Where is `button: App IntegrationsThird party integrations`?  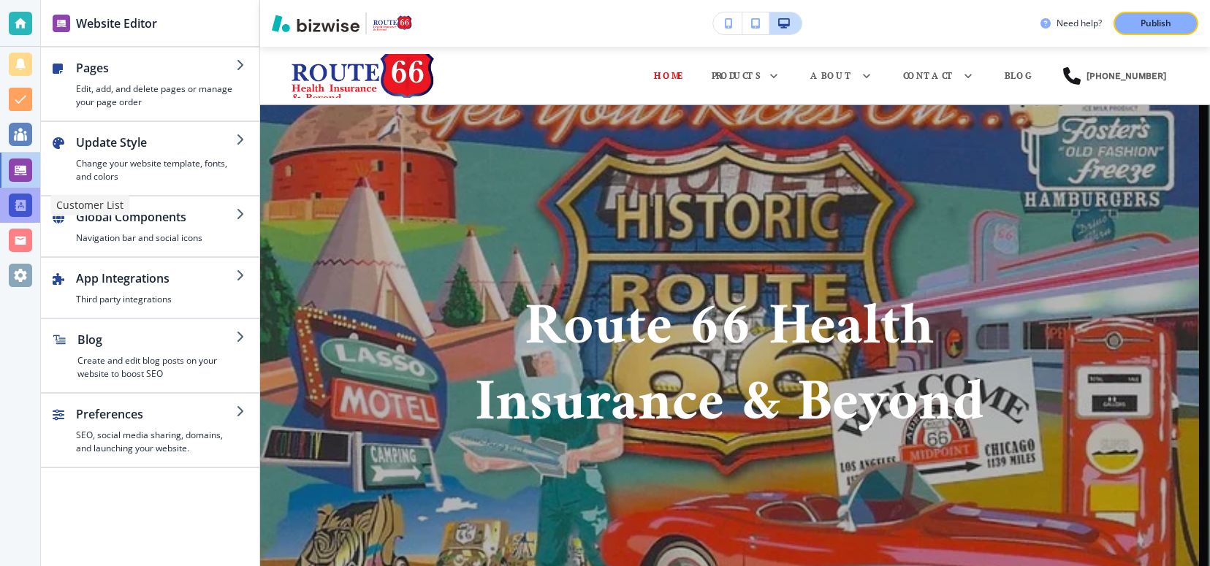 button: App IntegrationsThird party integrations is located at coordinates (150, 288).